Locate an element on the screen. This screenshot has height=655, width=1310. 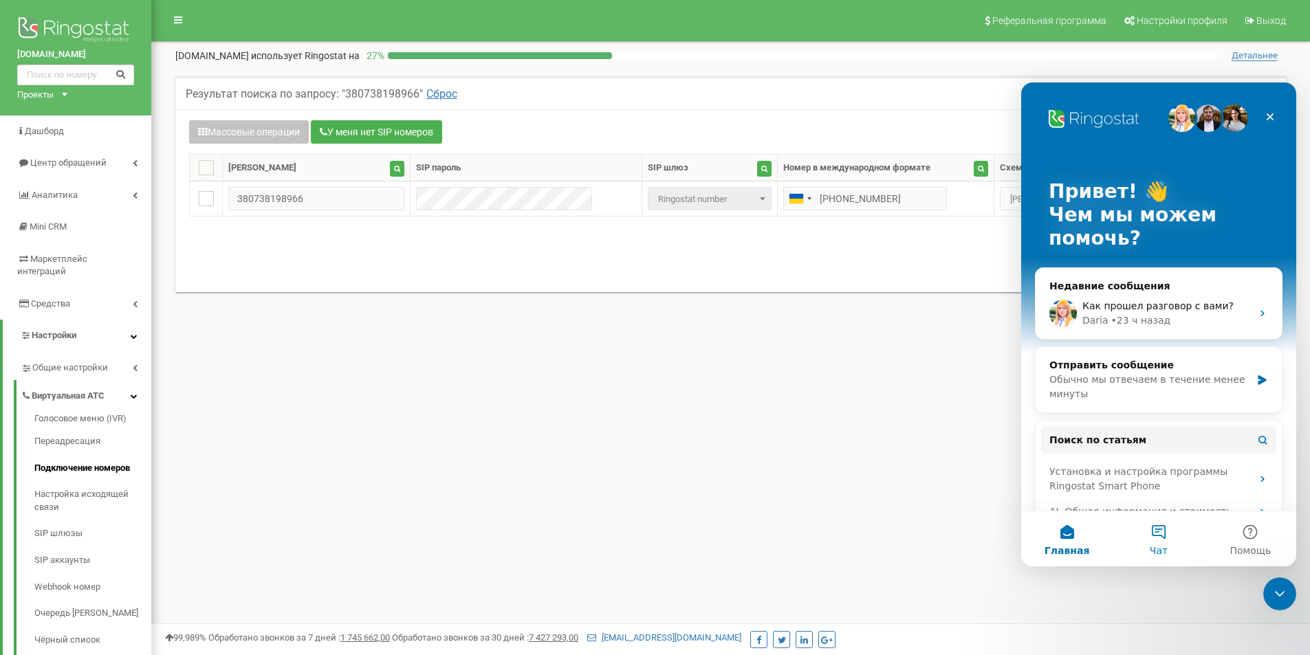
h5: Результат поиска по запросу: "380738198966" is located at coordinates (321, 94).